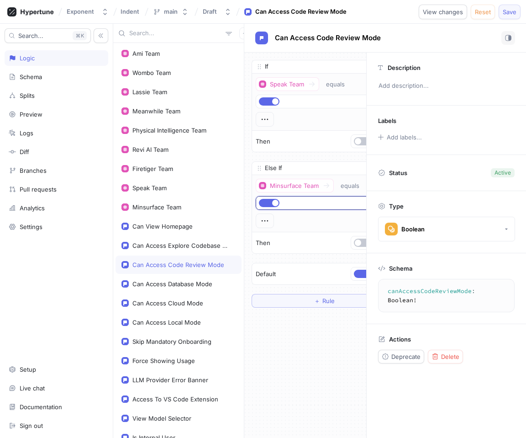 This screenshot has width=526, height=438. Describe the element at coordinates (31, 77) in the screenshot. I see `div: Schema` at that location.